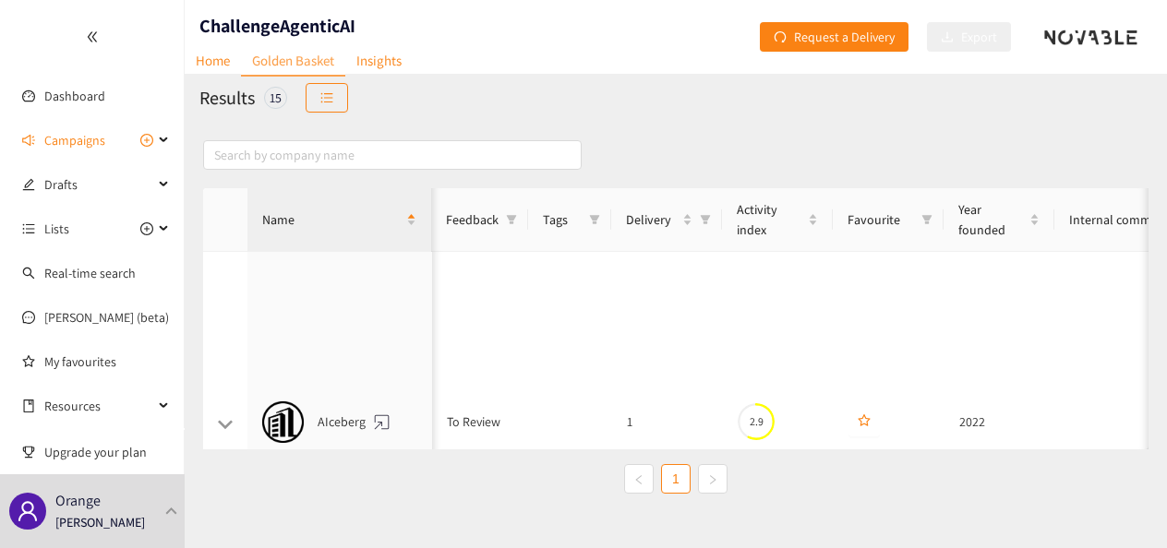 Image resolution: width=1167 pixels, height=548 pixels. Describe the element at coordinates (472, 220) in the screenshot. I see `span: Feedback` at that location.